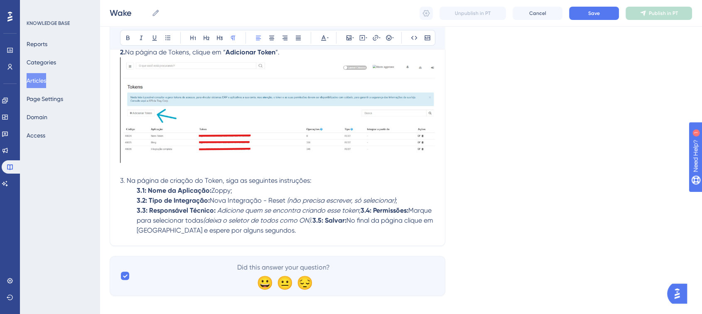  Describe the element at coordinates (538, 13) in the screenshot. I see `button: Cancel` at that location.